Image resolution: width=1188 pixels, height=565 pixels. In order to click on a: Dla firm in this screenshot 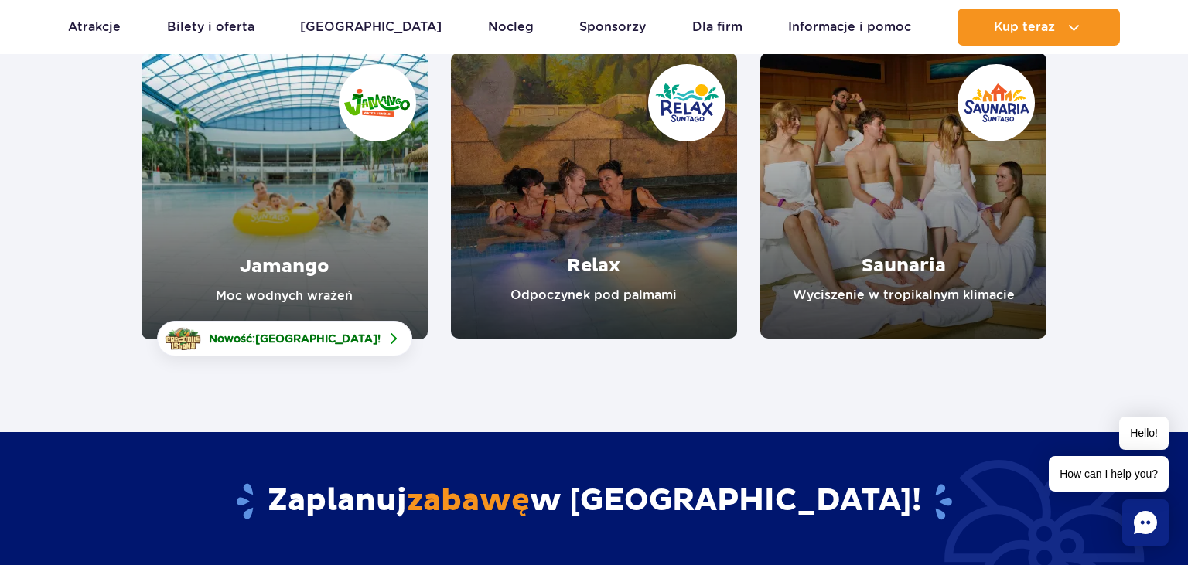, I will do `click(717, 27)`.